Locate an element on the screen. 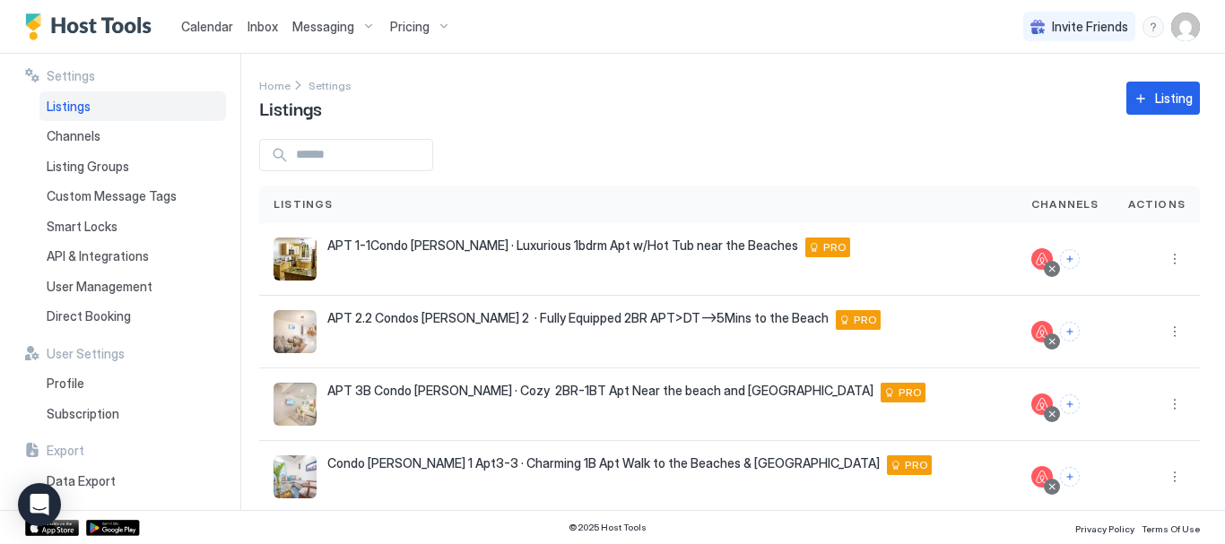 The width and height of the screenshot is (1225, 544). a: Direct Booking is located at coordinates (133, 317).